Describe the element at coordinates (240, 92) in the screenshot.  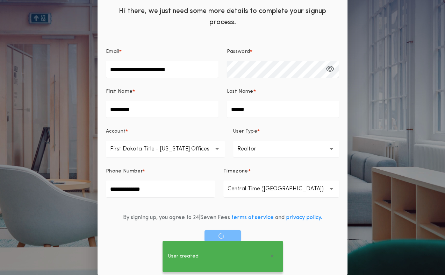
I see `p: Last Name` at that location.